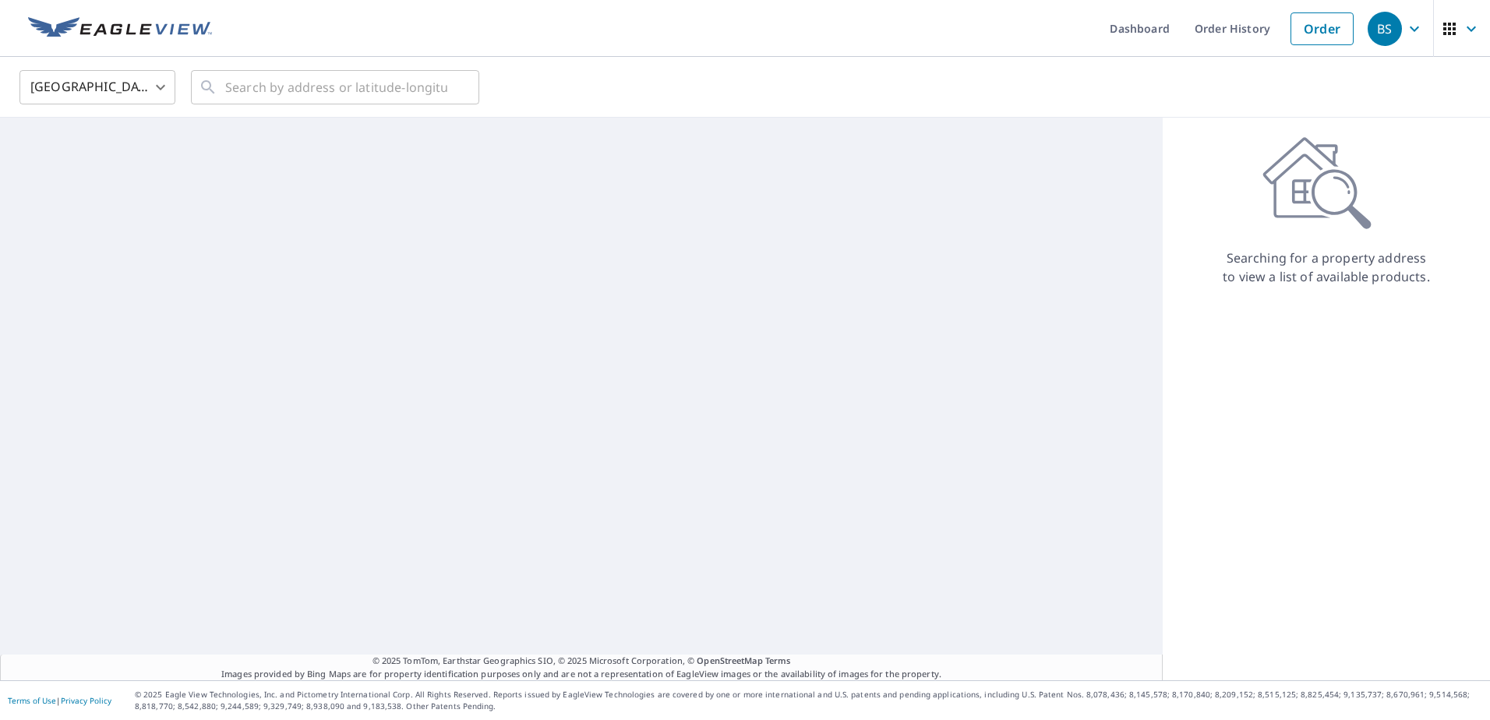 The height and width of the screenshot is (720, 1490). What do you see at coordinates (120, 29) in the screenshot?
I see `img: EV Logo` at bounding box center [120, 29].